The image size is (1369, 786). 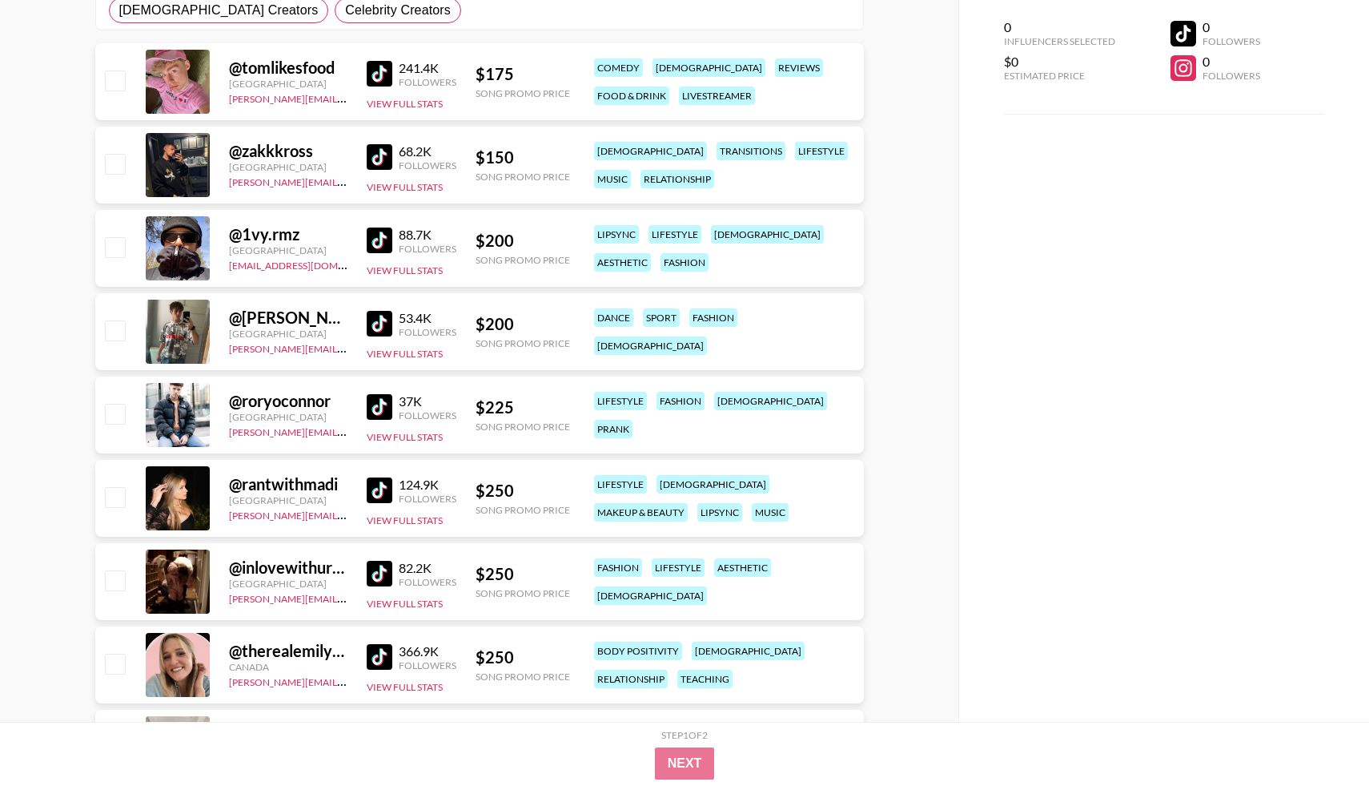 I want to click on div: body positivity, so click(x=638, y=650).